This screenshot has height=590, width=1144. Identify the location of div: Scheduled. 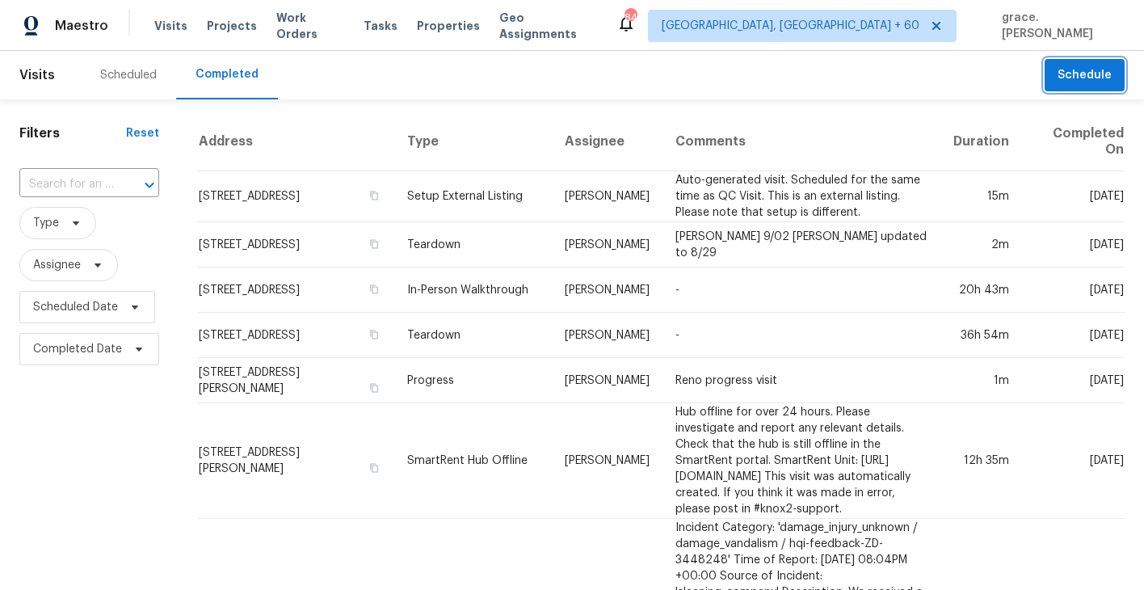
(128, 75).